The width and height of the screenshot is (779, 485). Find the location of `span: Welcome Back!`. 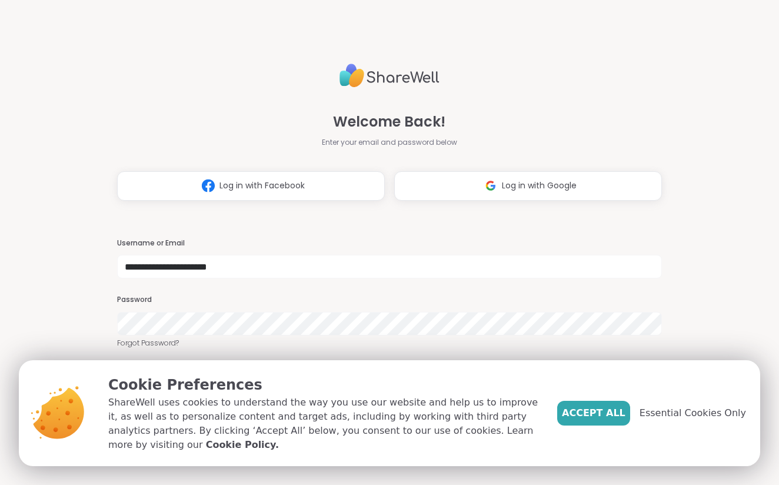

span: Welcome Back! is located at coordinates (389, 122).